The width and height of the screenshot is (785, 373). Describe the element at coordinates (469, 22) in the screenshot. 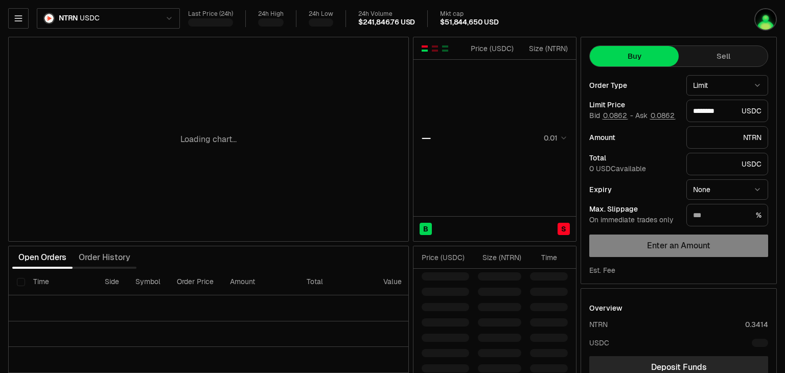

I see `div: $51,844,650 USD` at that location.